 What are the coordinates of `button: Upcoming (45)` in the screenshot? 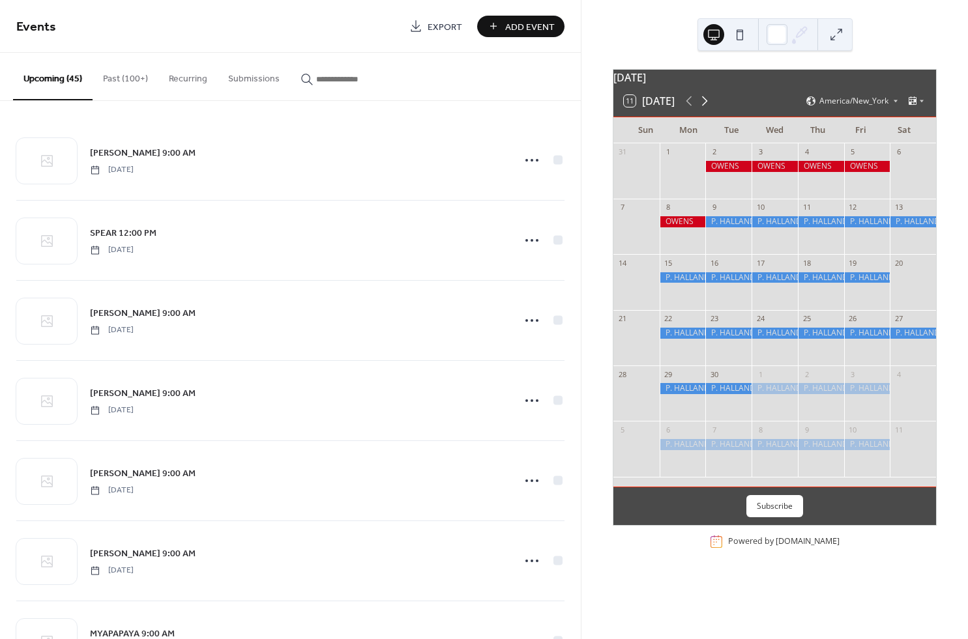 It's located at (53, 76).